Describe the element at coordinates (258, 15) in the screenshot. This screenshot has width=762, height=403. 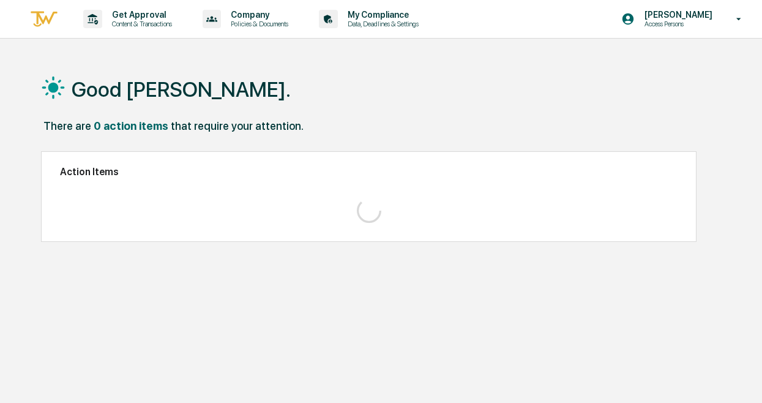
I see `p: Company` at that location.